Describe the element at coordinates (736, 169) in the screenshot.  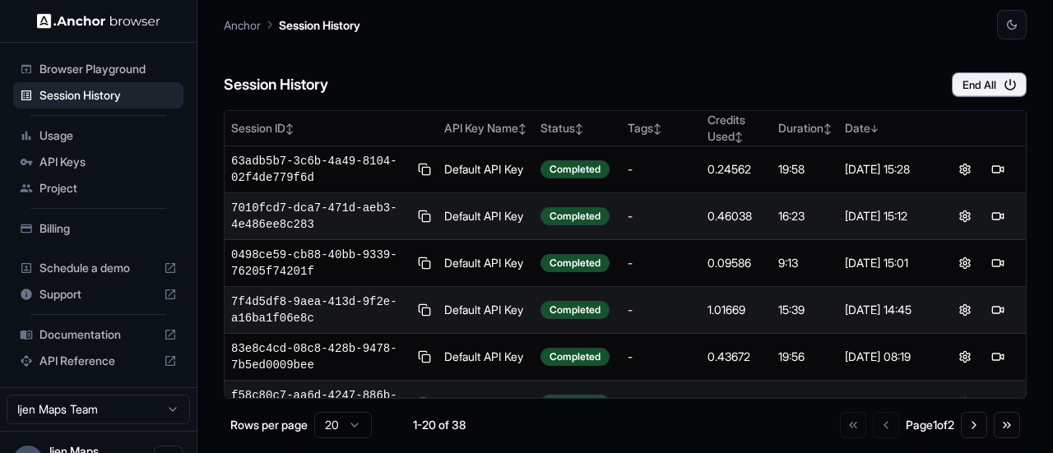
I see `div: 0.24562` at that location.